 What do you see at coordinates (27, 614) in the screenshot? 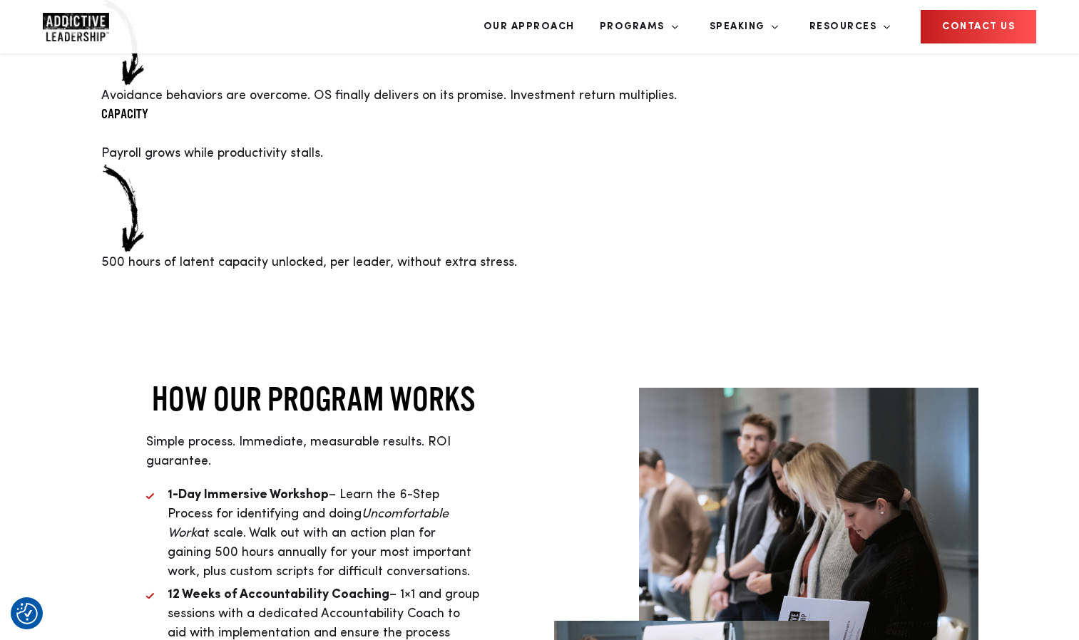
I see `button: Consent Preferences` at bounding box center [27, 614].